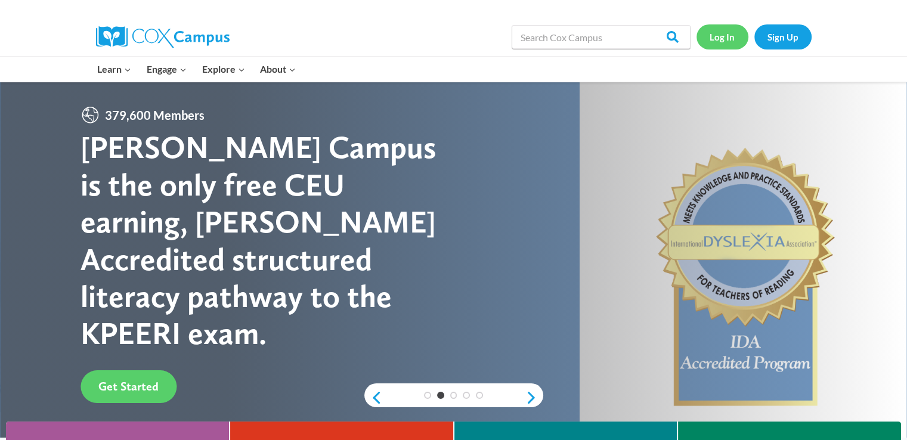 Image resolution: width=907 pixels, height=440 pixels. What do you see at coordinates (534, 398) in the screenshot?
I see `a: next` at bounding box center [534, 398].